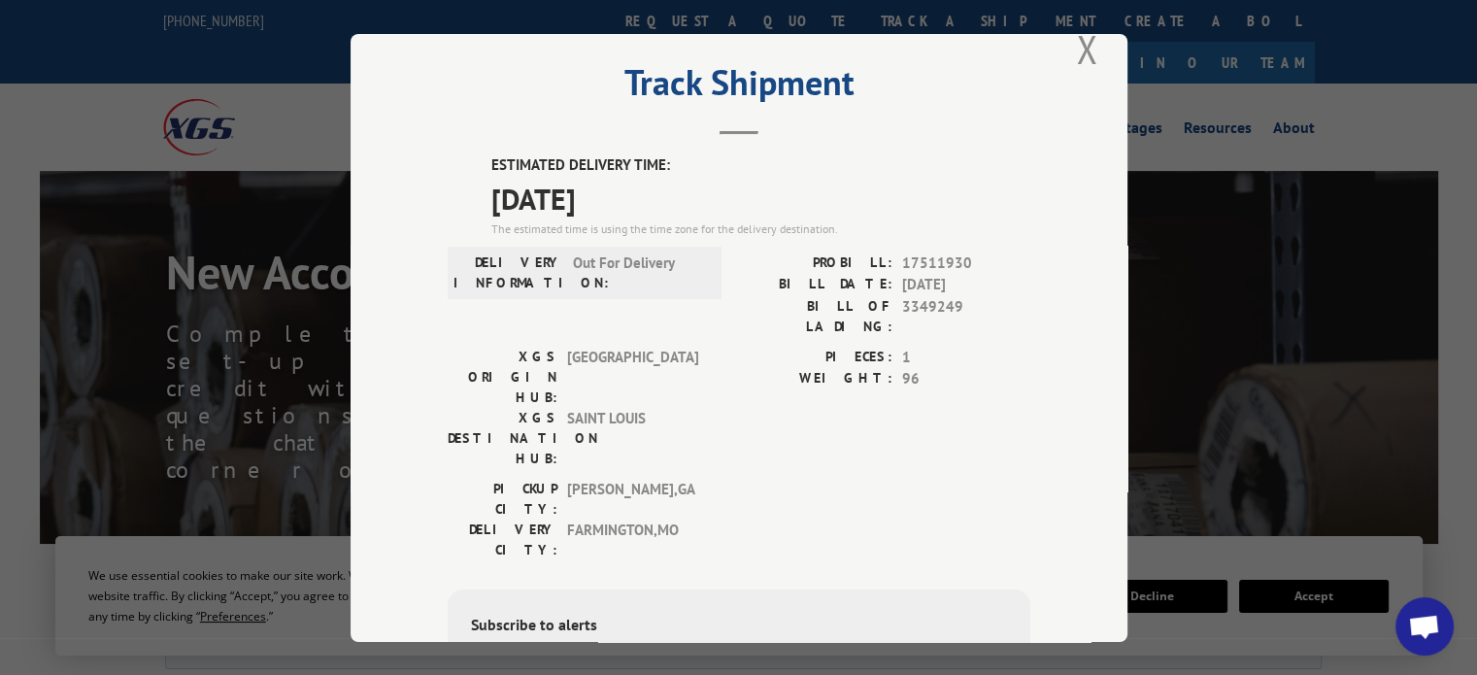 The image size is (1477, 675). I want to click on button: Close modal, so click(1087, 49).